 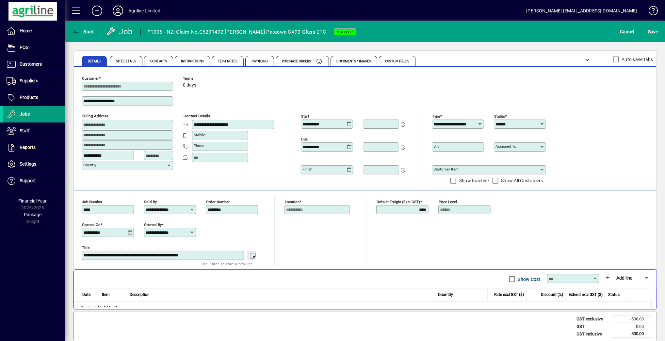 I want to click on mat-label: Bin, so click(x=436, y=146).